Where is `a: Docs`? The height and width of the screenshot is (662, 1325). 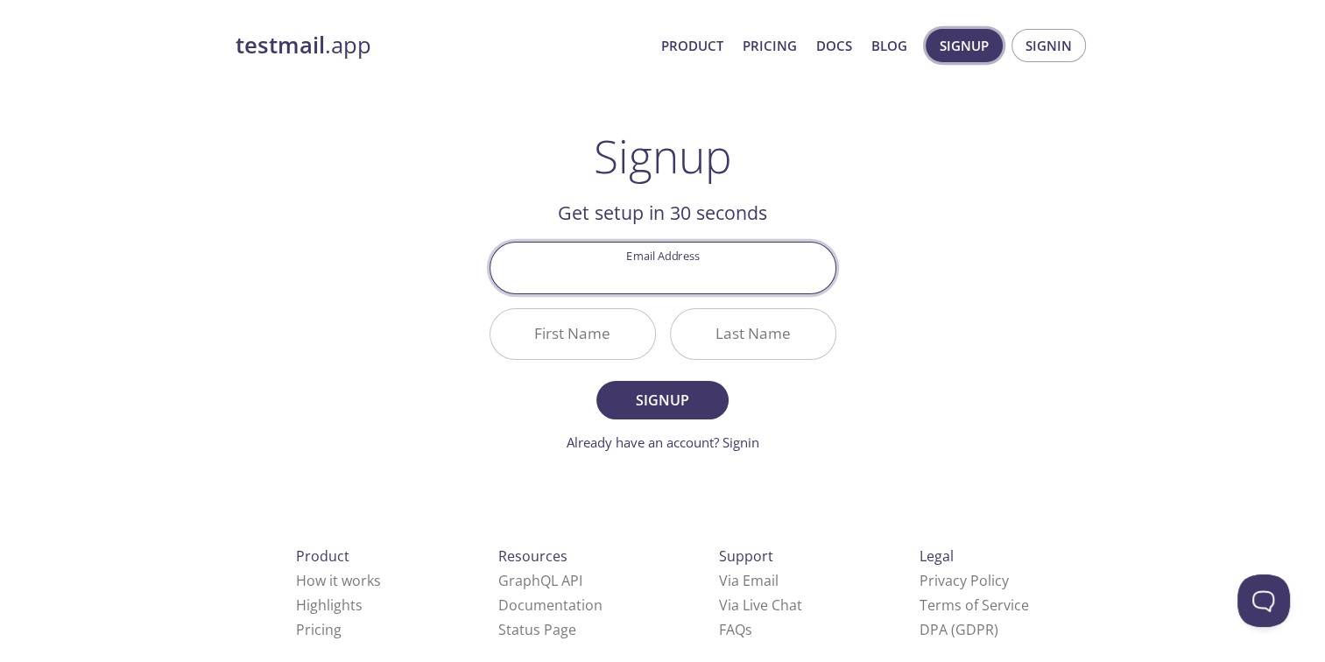
a: Docs is located at coordinates (834, 46).